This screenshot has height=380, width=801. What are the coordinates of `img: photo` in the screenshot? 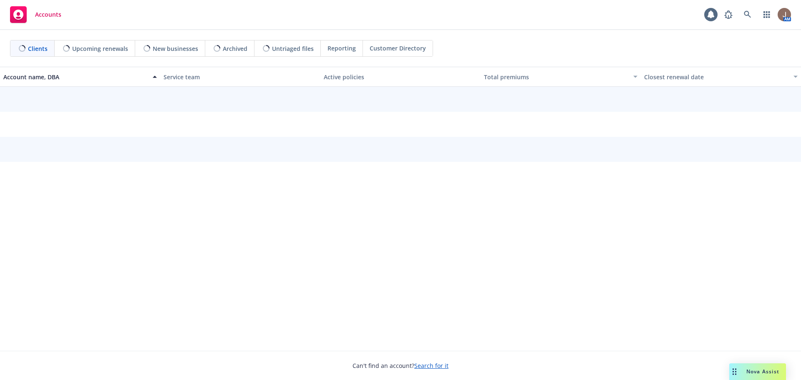 It's located at (784, 15).